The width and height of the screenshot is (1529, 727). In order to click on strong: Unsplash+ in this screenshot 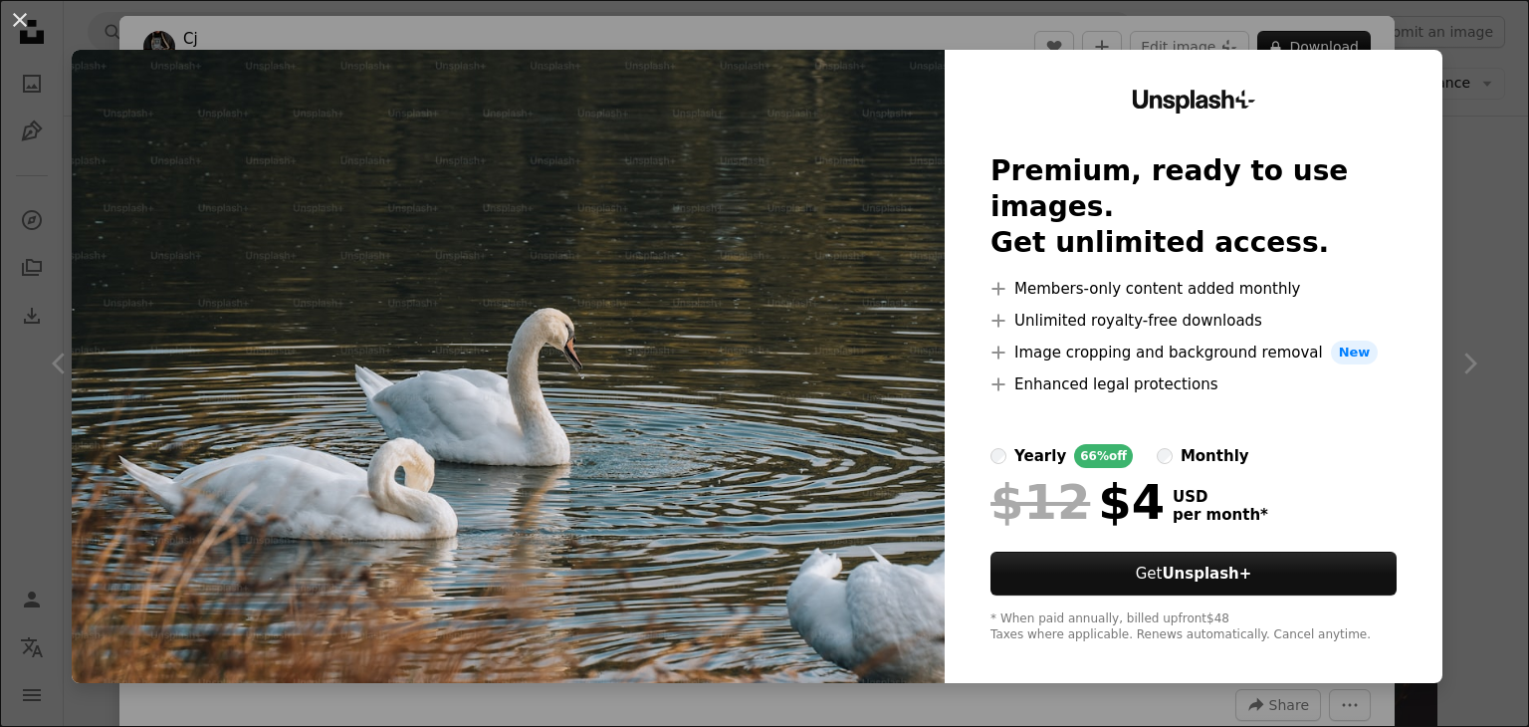, I will do `click(1207, 573)`.